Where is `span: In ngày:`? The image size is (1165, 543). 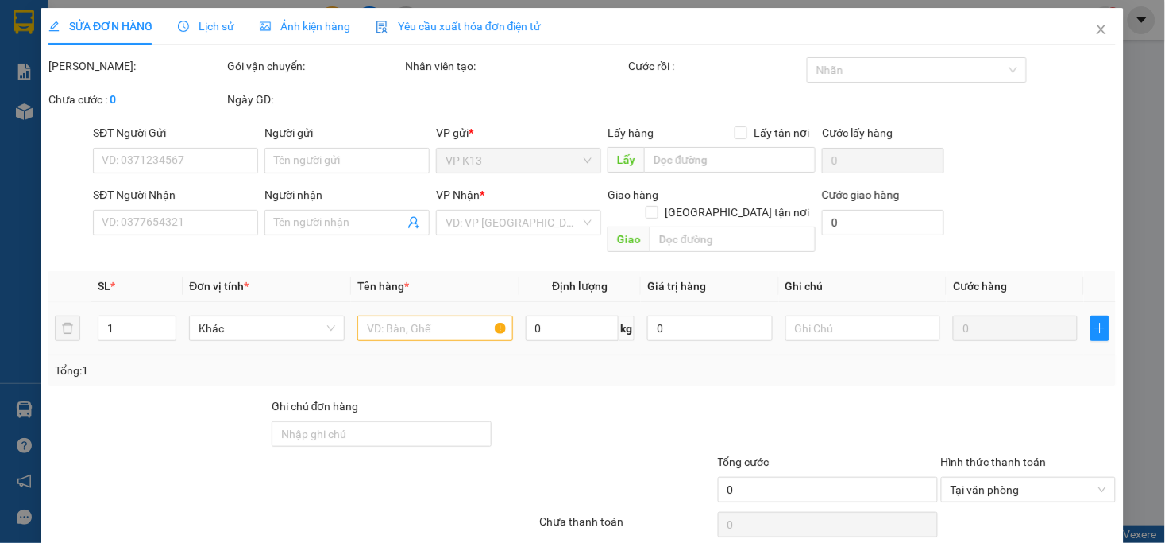
span: In ngày: is located at coordinates (51, 120).